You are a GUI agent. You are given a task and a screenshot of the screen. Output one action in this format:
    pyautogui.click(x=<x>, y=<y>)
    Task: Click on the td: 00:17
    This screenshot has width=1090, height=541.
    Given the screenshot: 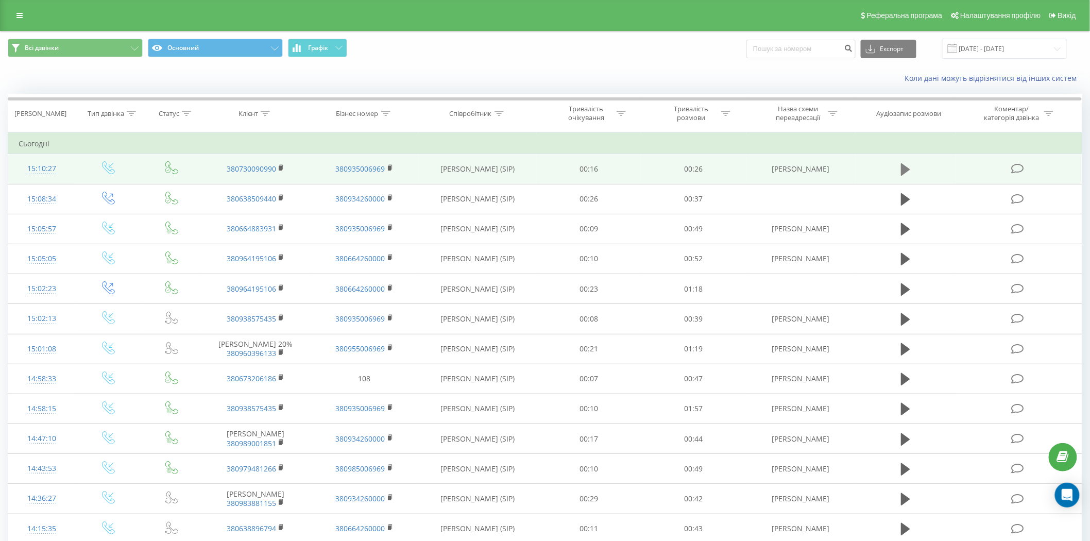 What is the action you would take?
    pyautogui.click(x=589, y=439)
    